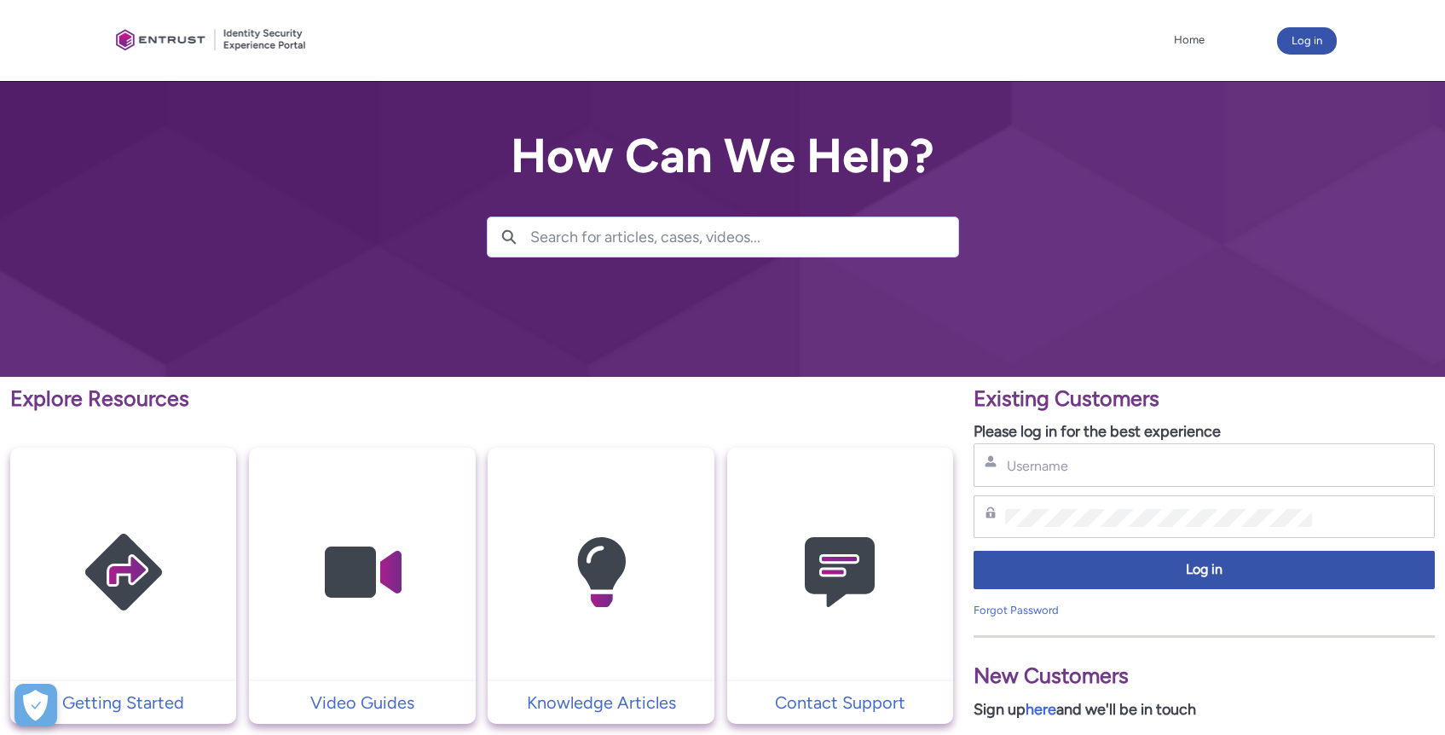 The image size is (1445, 735). Describe the element at coordinates (36, 705) in the screenshot. I see `button: Open Preferences` at that location.